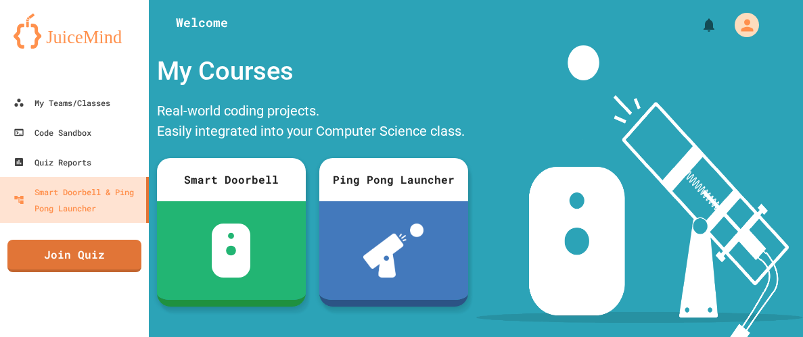 This screenshot has height=337, width=803. Describe the element at coordinates (312, 71) in the screenshot. I see `div: My Courses` at that location.